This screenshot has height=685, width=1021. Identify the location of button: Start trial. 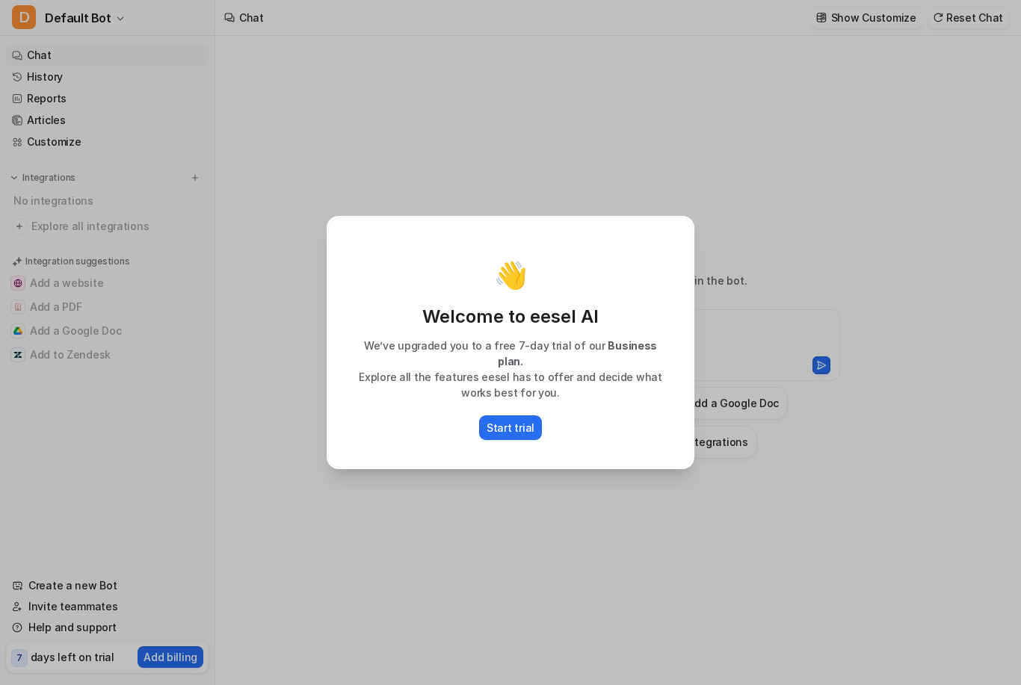
(510, 428).